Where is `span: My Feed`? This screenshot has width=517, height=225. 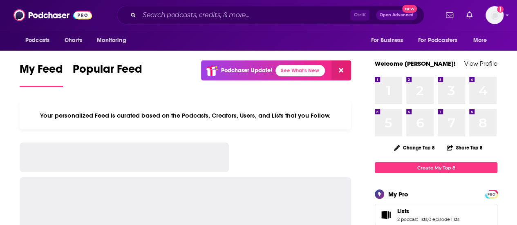 span: My Feed is located at coordinates (41, 72).